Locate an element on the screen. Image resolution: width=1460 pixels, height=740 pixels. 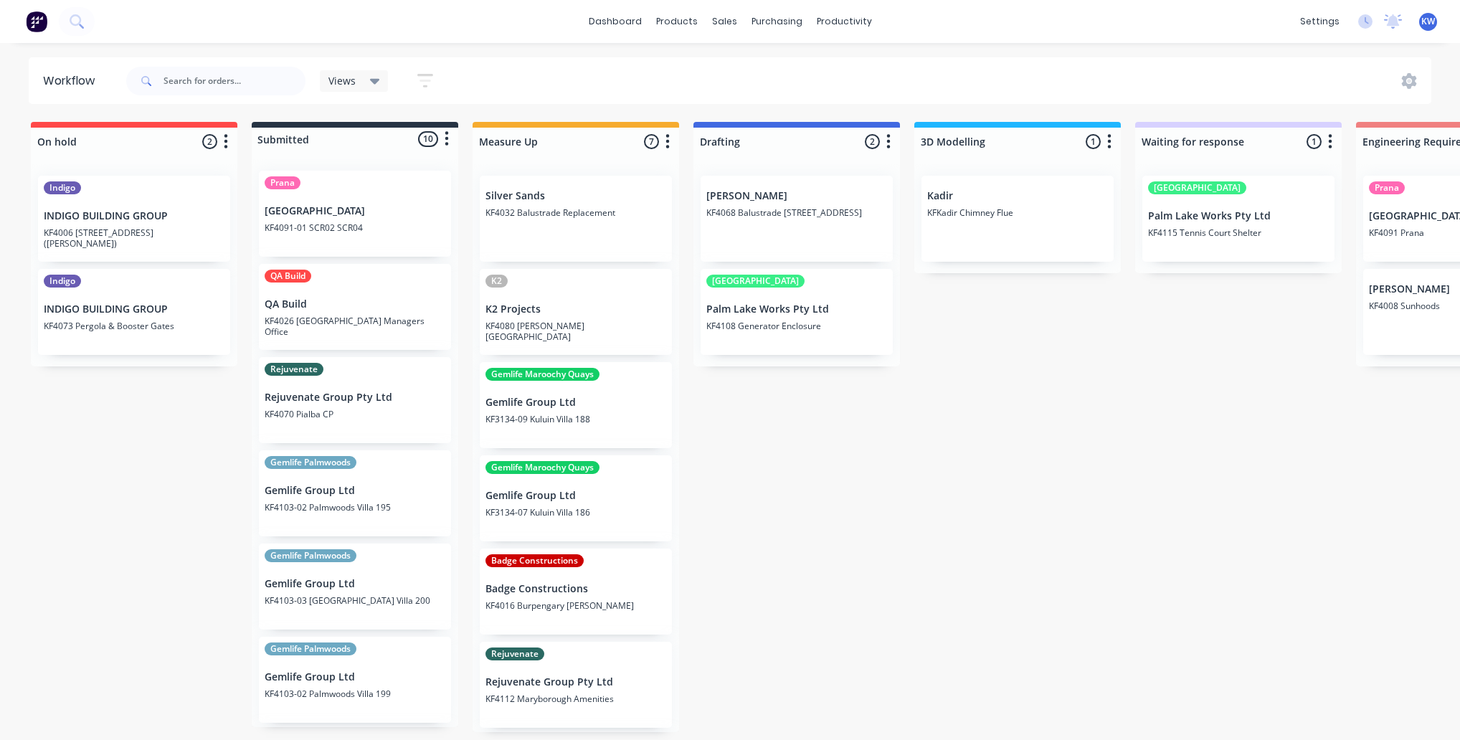
p: KF3134-07 Kuluin Villa 186 is located at coordinates (576, 512).